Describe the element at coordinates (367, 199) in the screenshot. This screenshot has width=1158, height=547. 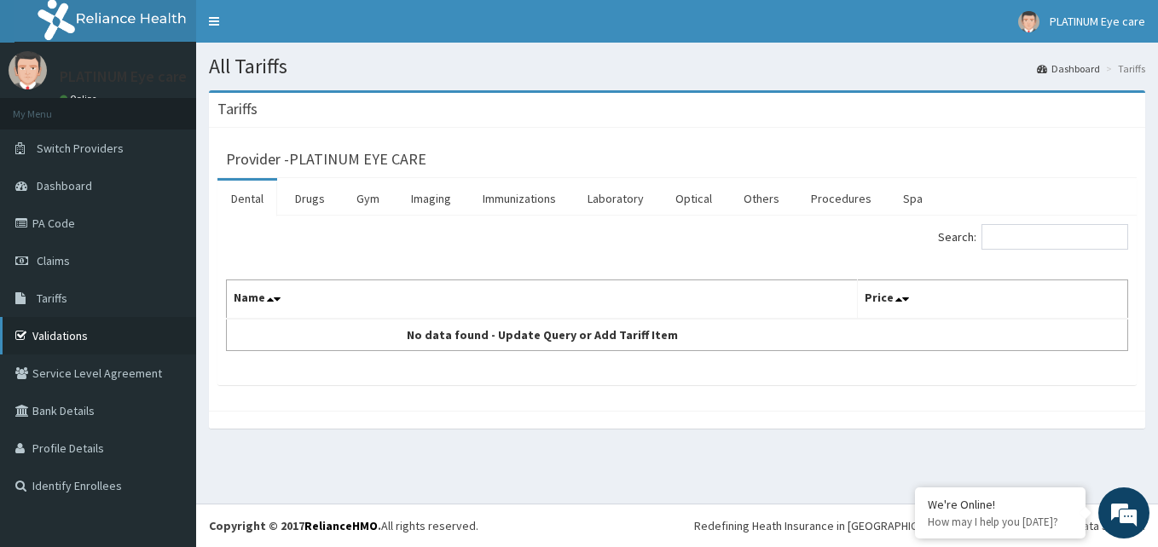
I see `a: Gym` at that location.